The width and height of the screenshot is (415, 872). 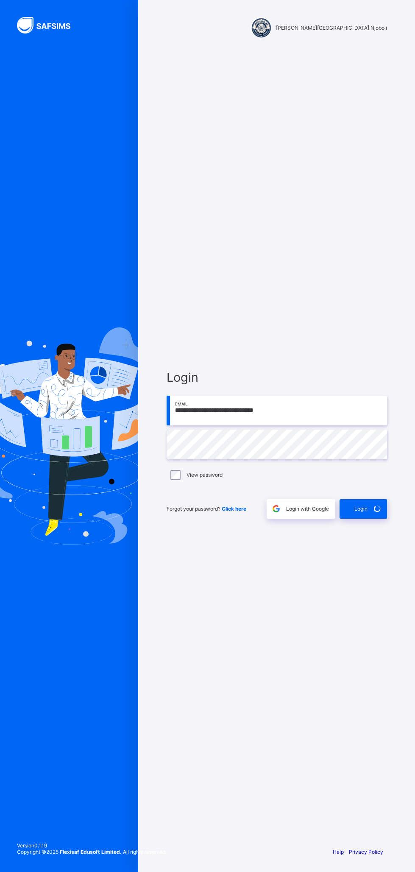 I want to click on span: Click here, so click(x=234, y=509).